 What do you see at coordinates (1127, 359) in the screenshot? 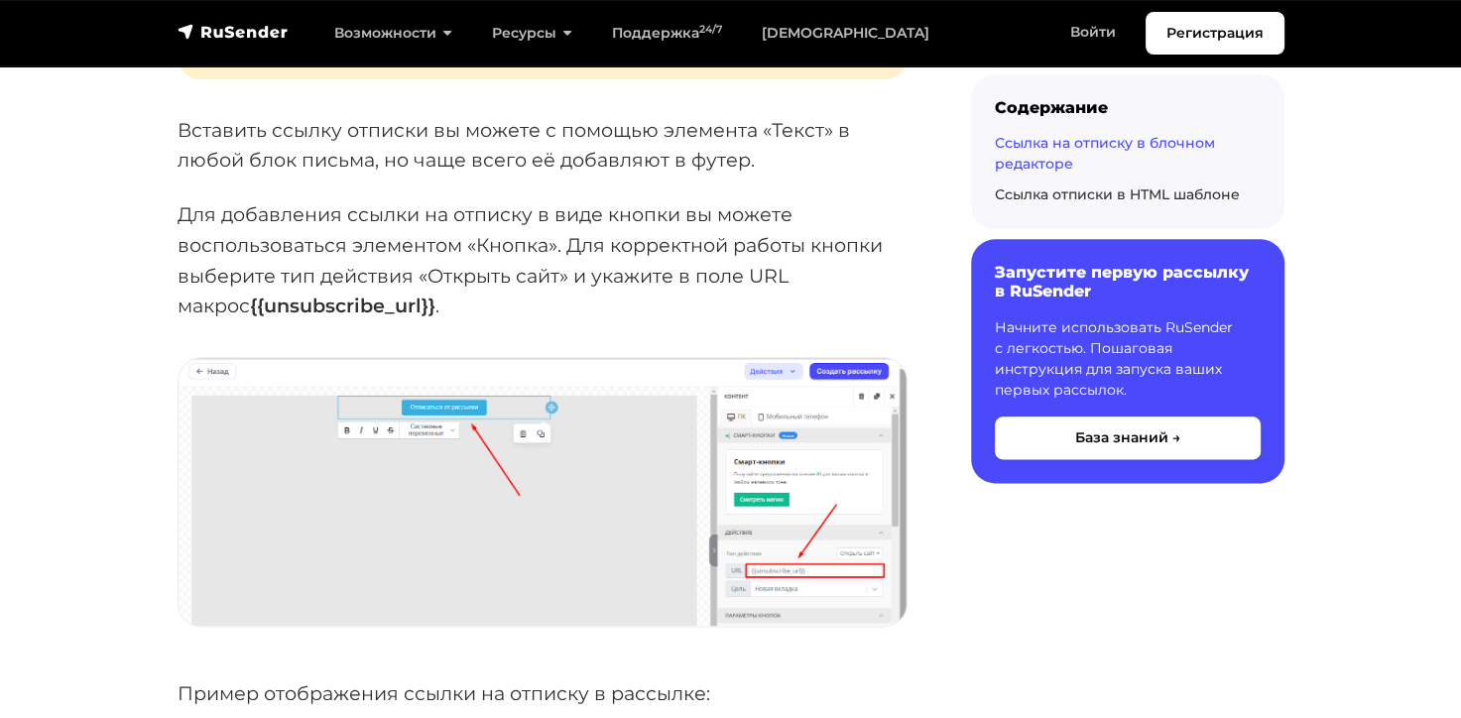
I see `p: Начните использовать RuSender с легкостью. Пошаговая инструкция для запуска ваших первых рассылок.` at bounding box center [1127, 359].